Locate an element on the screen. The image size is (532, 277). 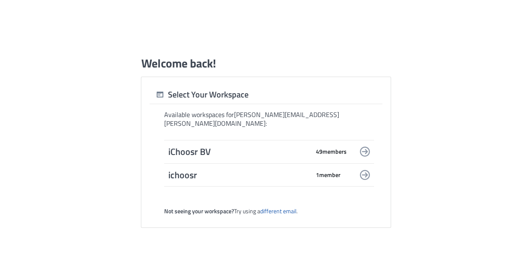
span: ichoosr is located at coordinates (239, 175).